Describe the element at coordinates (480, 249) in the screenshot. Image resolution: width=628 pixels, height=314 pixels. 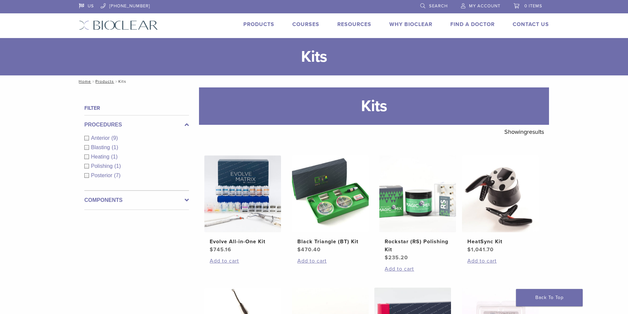
I see `bdi: 1,041.70` at that location.